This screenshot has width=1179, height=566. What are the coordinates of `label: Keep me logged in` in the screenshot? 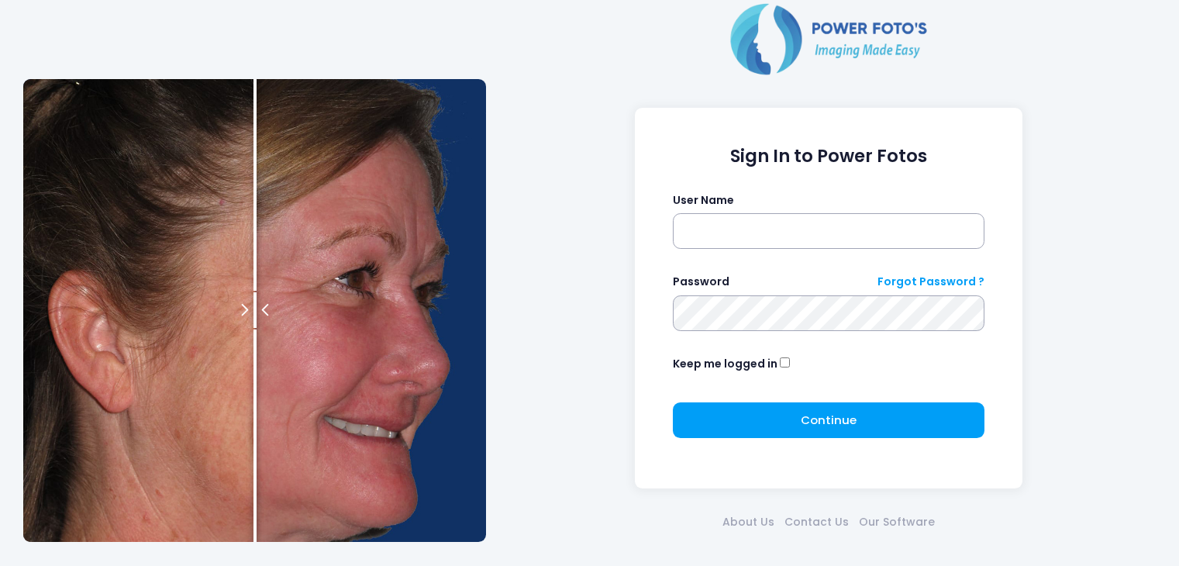 It's located at (725, 364).